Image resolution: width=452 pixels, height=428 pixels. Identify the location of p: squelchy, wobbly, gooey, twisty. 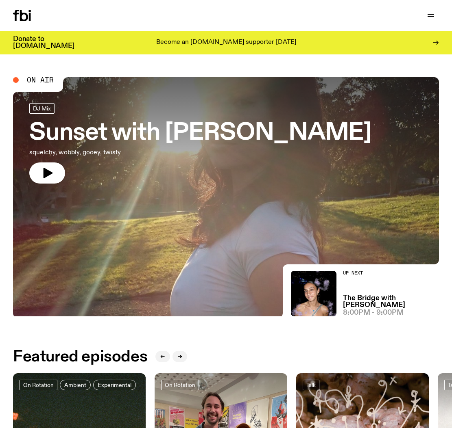
(133, 153).